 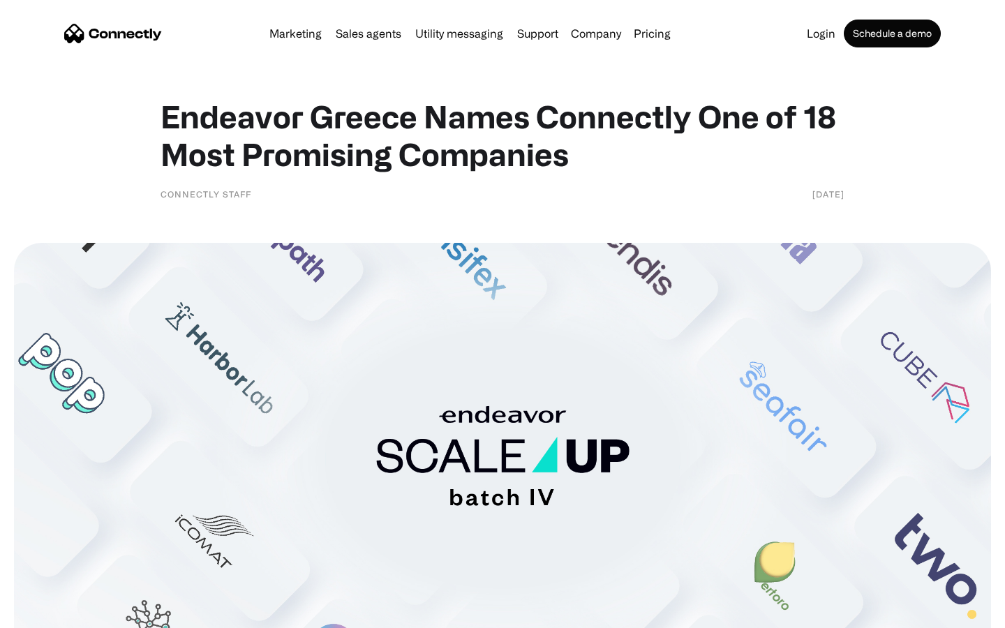 What do you see at coordinates (368, 33) in the screenshot?
I see `a: Sales agents` at bounding box center [368, 33].